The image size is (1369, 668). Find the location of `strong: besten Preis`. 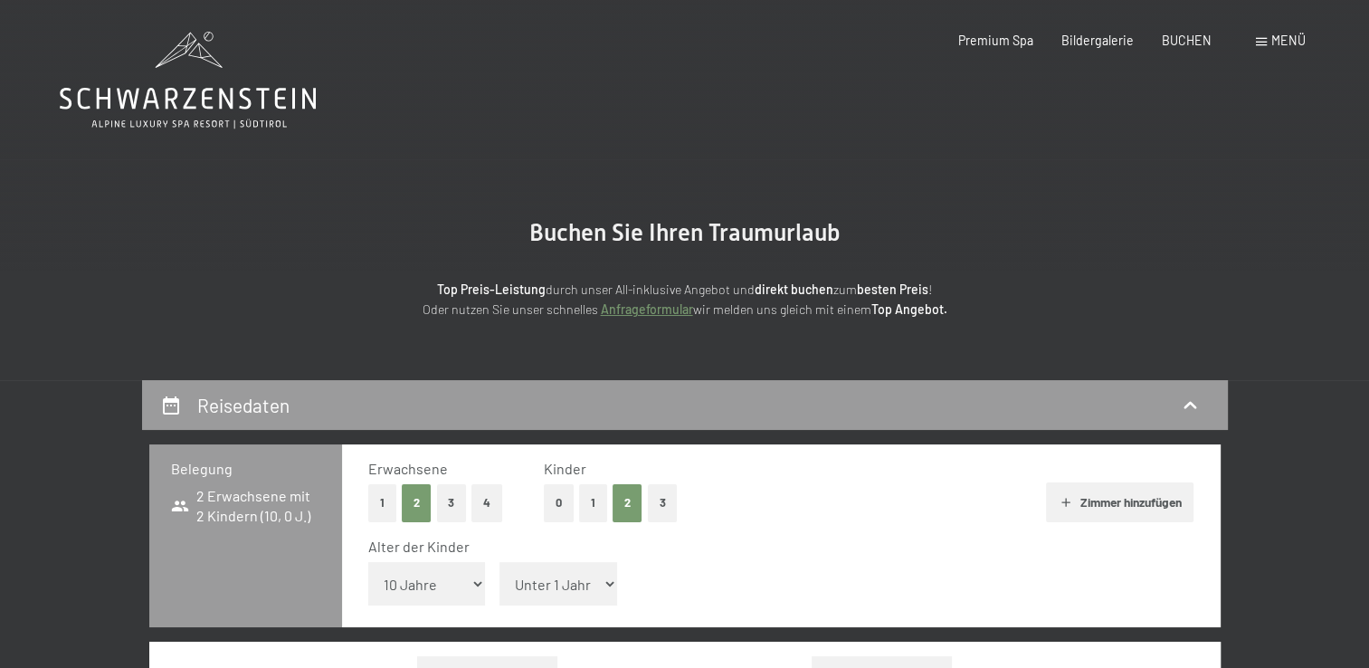

strong: besten Preis is located at coordinates (892, 289).